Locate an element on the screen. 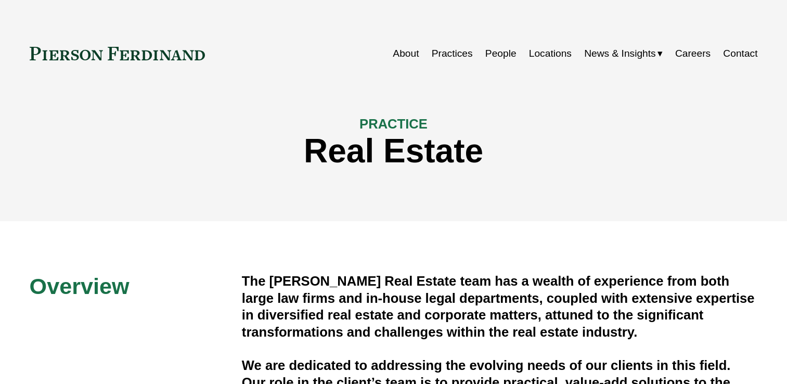  a: Careers is located at coordinates (693, 54).